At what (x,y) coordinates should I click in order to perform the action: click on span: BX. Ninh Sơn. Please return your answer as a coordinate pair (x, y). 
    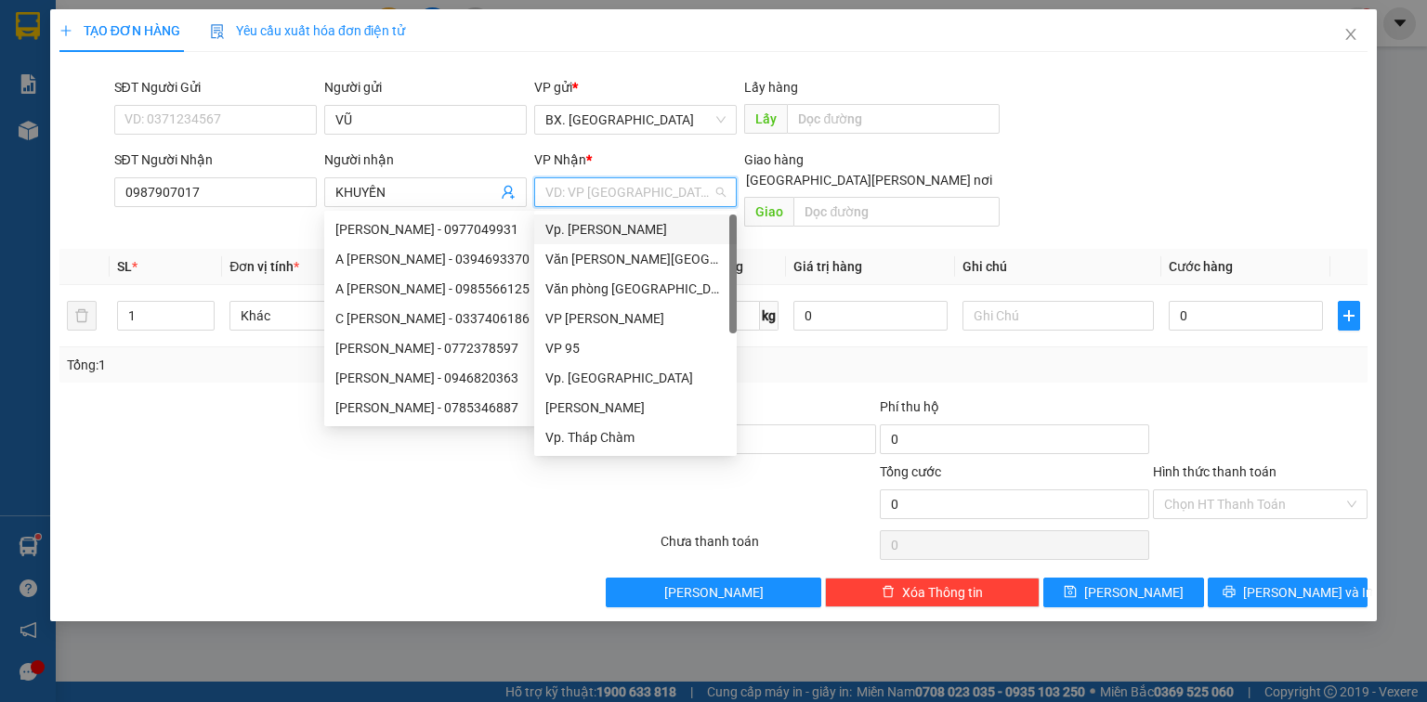
    Looking at the image, I should click on (635, 120).